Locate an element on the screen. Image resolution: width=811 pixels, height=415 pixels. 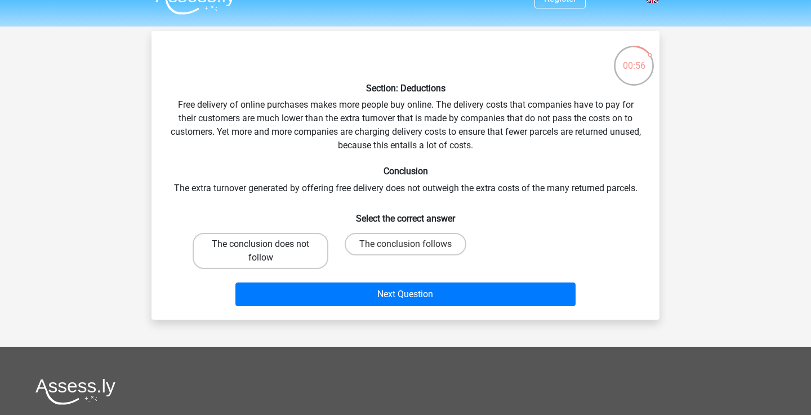
h6: Conclusion is located at coordinates (406, 171).